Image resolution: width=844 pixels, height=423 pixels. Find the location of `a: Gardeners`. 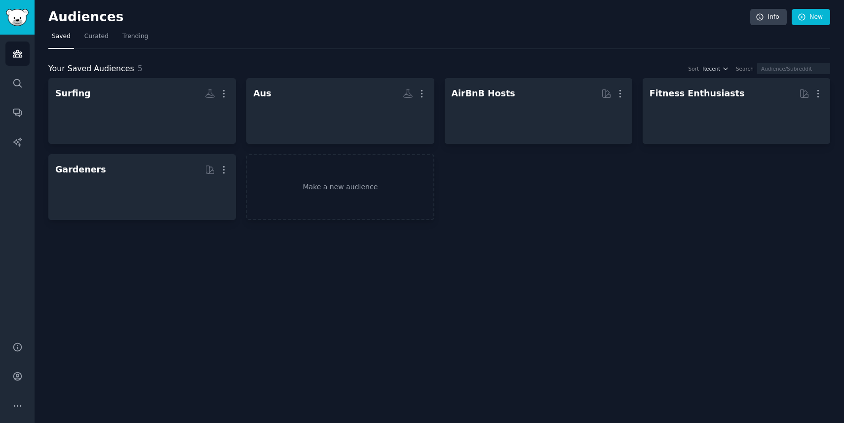

a: Gardeners is located at coordinates (142, 187).